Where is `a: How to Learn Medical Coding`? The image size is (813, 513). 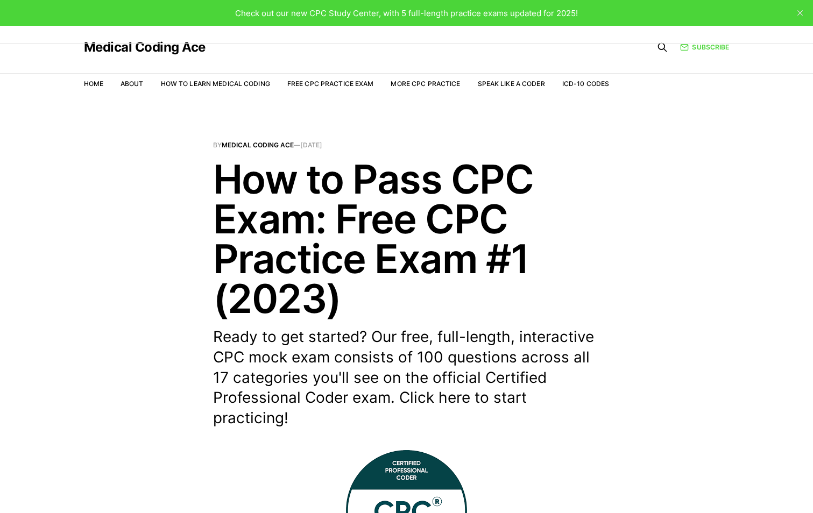 a: How to Learn Medical Coding is located at coordinates (215, 83).